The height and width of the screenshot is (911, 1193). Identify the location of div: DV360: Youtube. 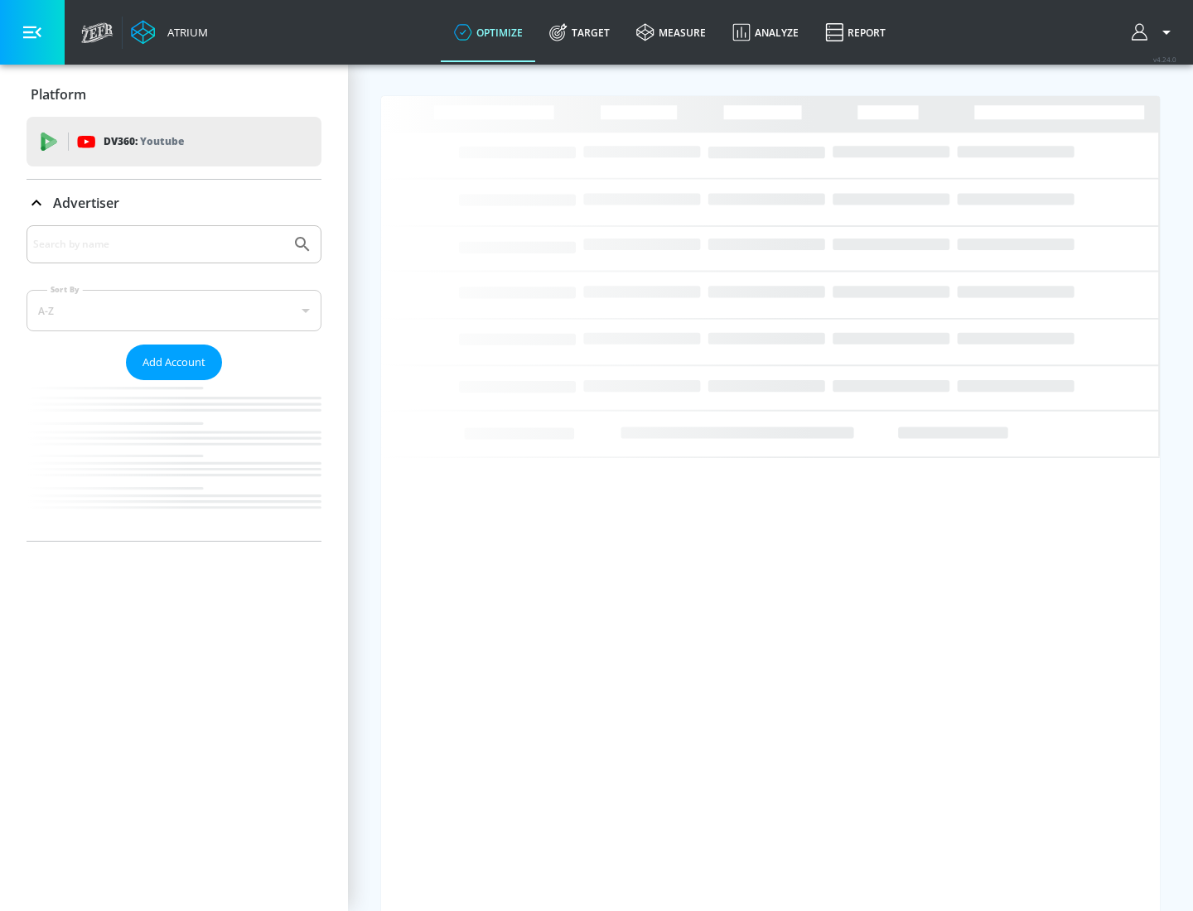
(174, 142).